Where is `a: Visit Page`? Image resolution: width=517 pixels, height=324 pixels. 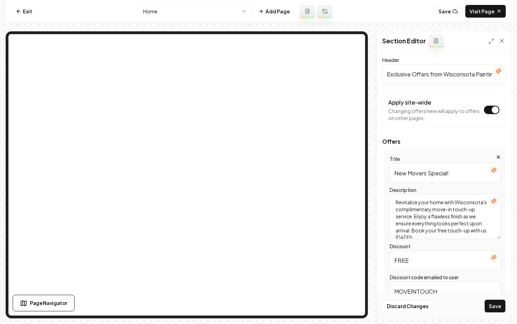
a: Visit Page is located at coordinates (485, 11).